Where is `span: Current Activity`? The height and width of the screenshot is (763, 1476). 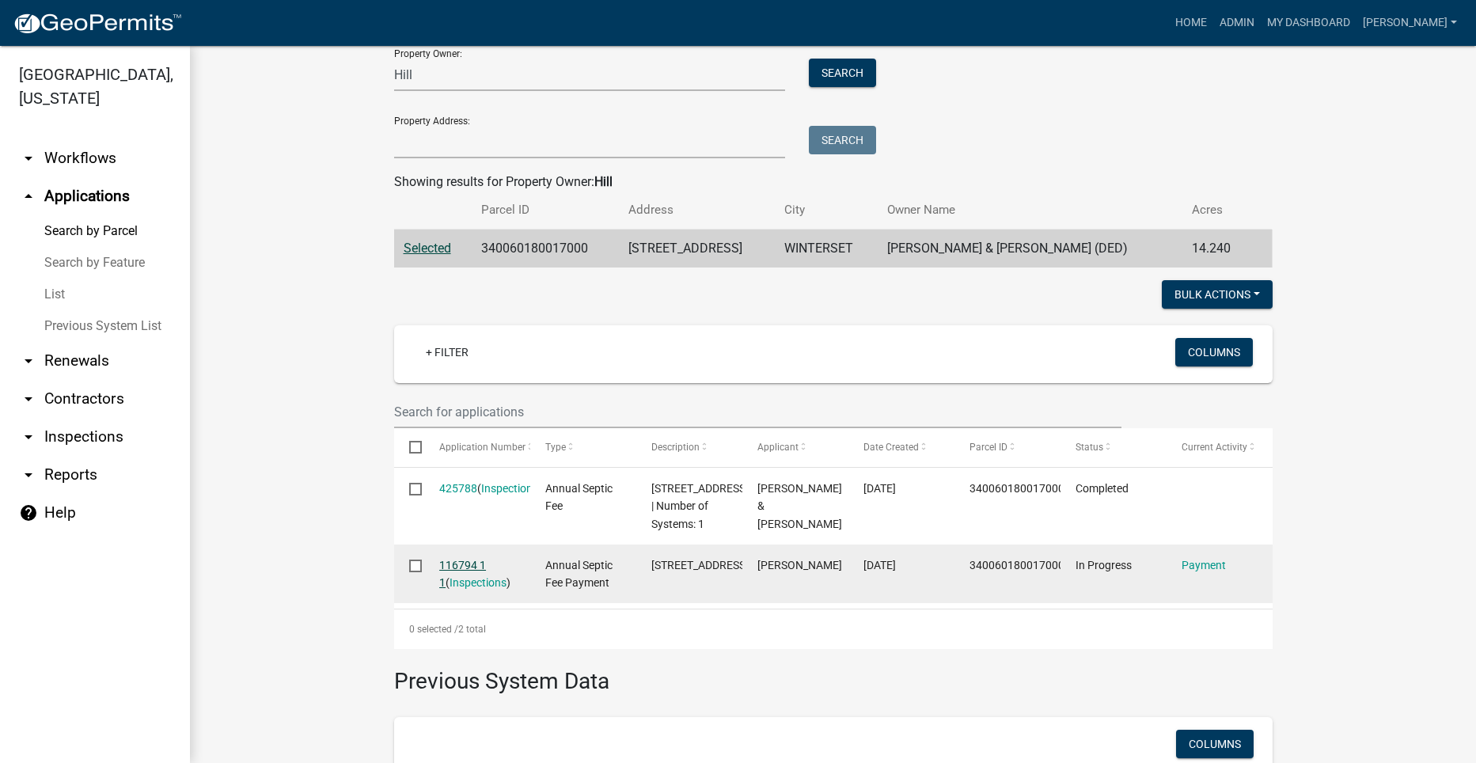 span: Current Activity is located at coordinates (1214, 447).